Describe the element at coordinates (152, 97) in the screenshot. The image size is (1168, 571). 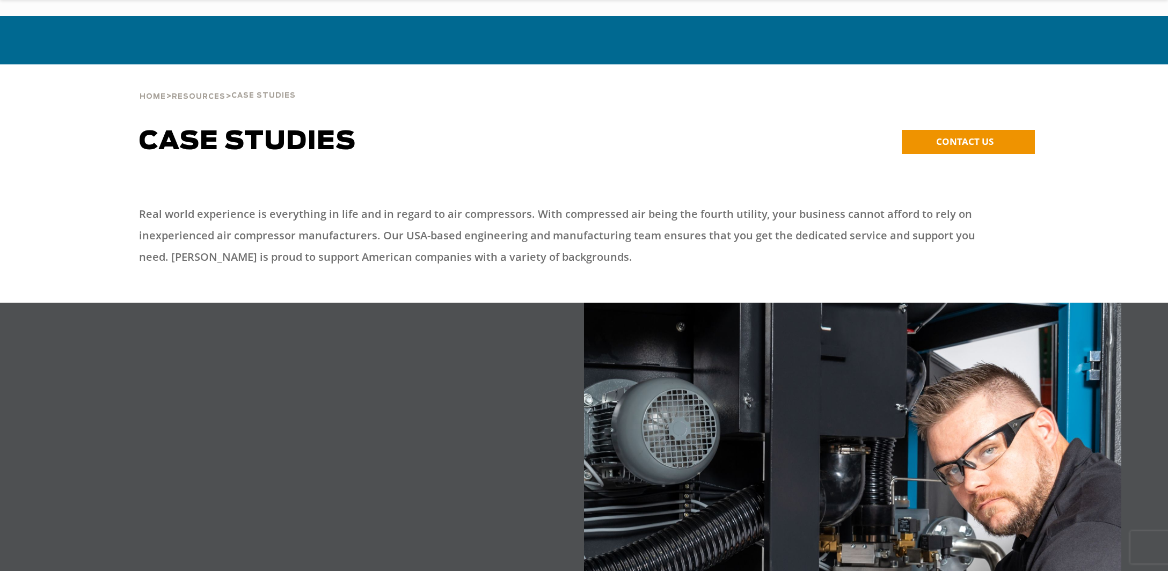
I see `span: Home` at that location.